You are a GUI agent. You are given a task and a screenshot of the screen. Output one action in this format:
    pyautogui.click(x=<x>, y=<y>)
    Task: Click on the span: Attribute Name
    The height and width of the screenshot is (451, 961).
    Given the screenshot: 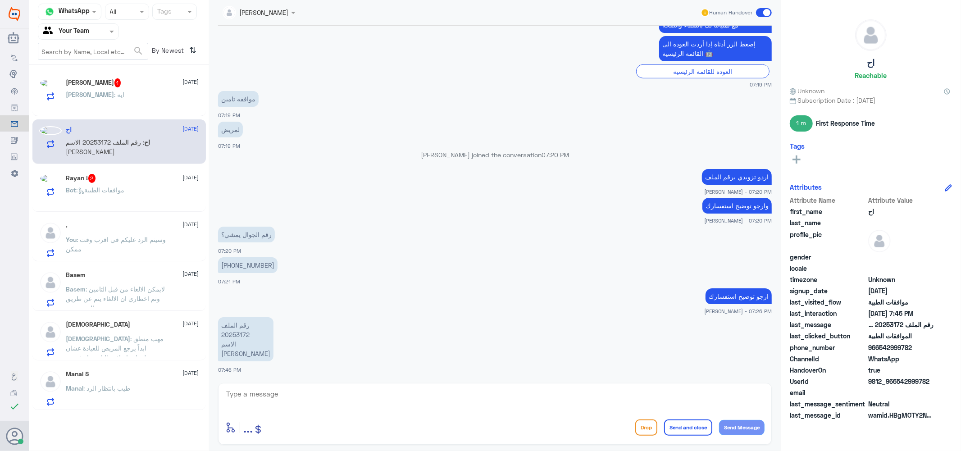 What is the action you would take?
    pyautogui.click(x=828, y=200)
    